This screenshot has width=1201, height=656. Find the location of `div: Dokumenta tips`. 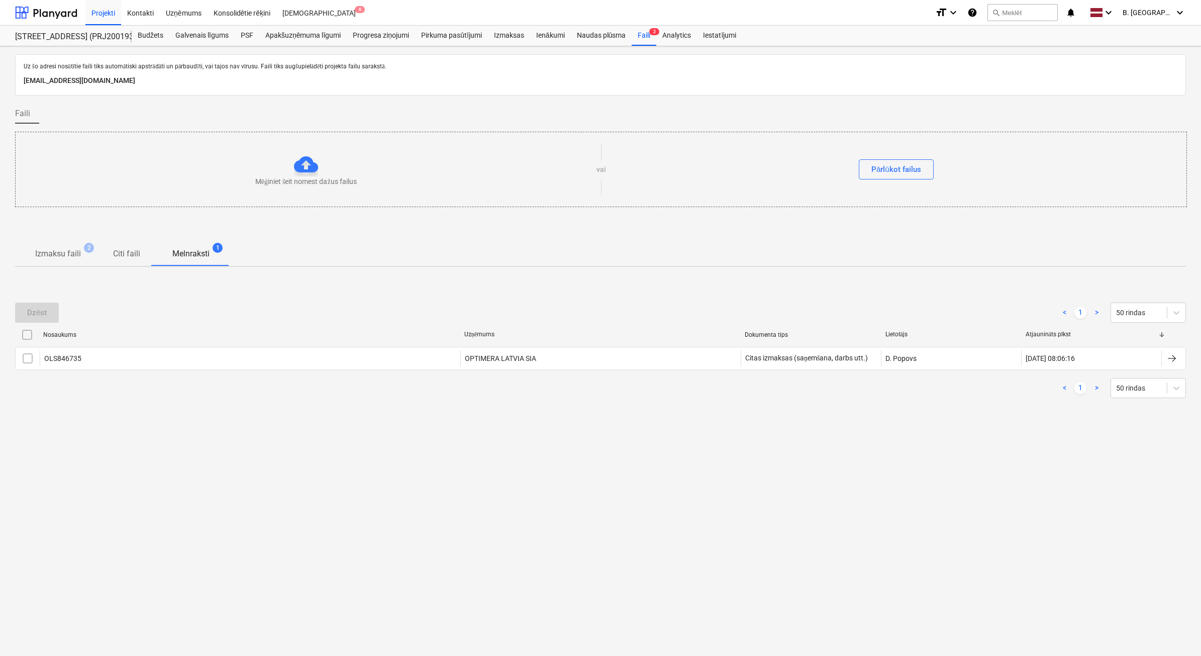

div: Dokumenta tips is located at coordinates (810, 335).